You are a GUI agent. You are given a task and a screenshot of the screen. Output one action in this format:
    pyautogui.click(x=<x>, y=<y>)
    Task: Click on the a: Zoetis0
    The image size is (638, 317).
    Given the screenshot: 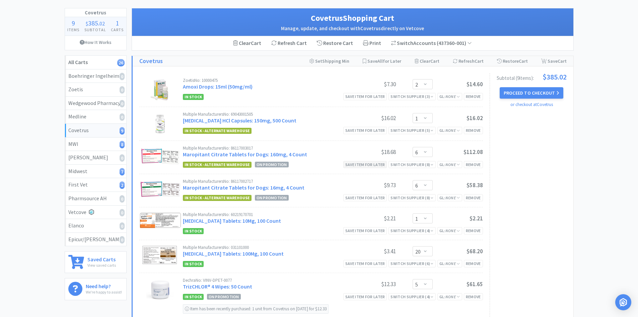 What is the action you would take?
    pyautogui.click(x=95, y=89)
    